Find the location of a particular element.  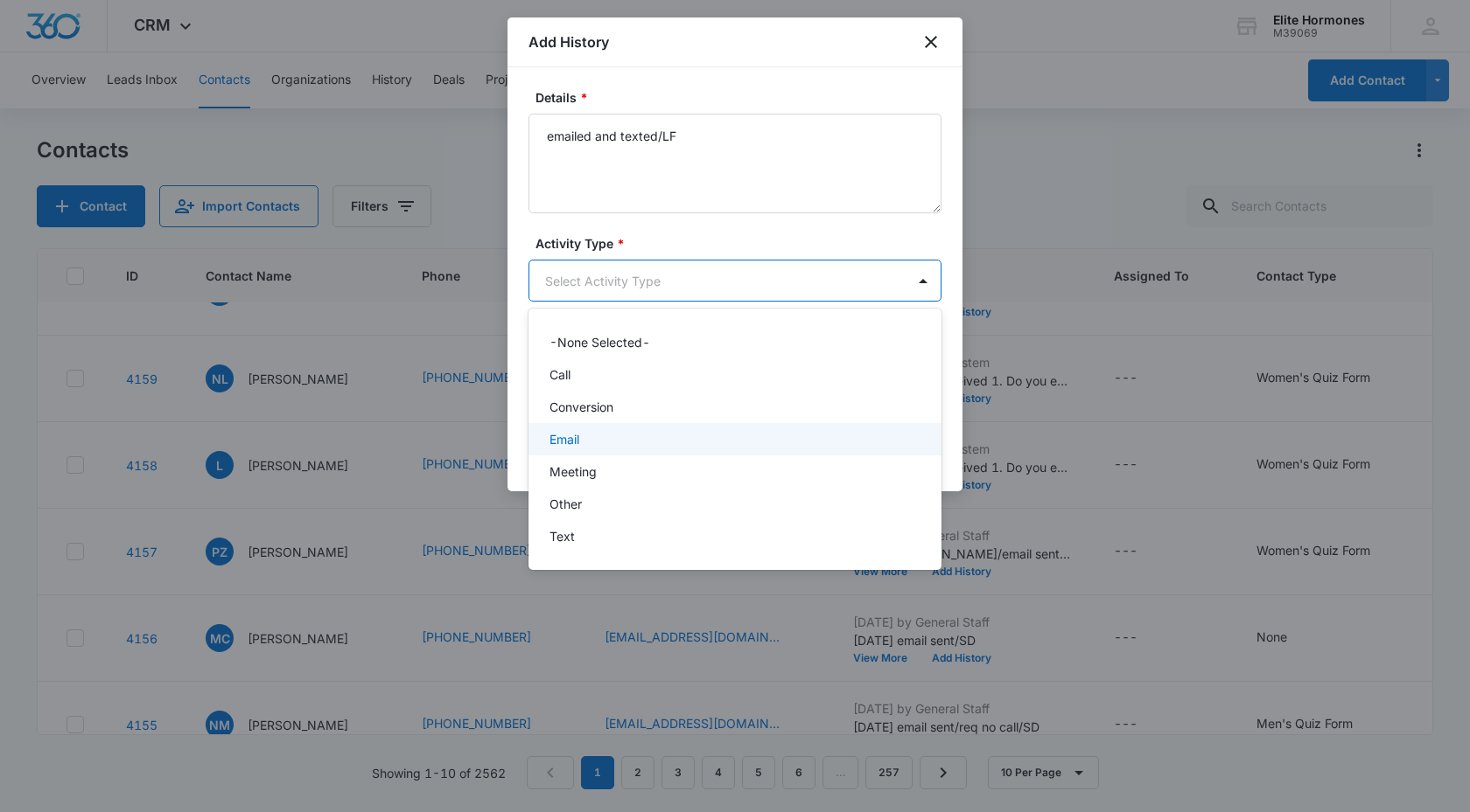

p: Call is located at coordinates (560, 375).